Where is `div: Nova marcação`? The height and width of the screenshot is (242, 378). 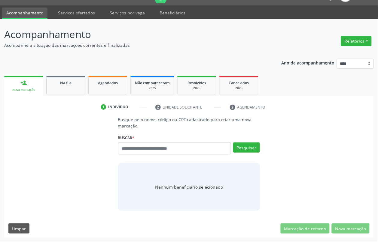
div: Nova marcação is located at coordinates (24, 90).